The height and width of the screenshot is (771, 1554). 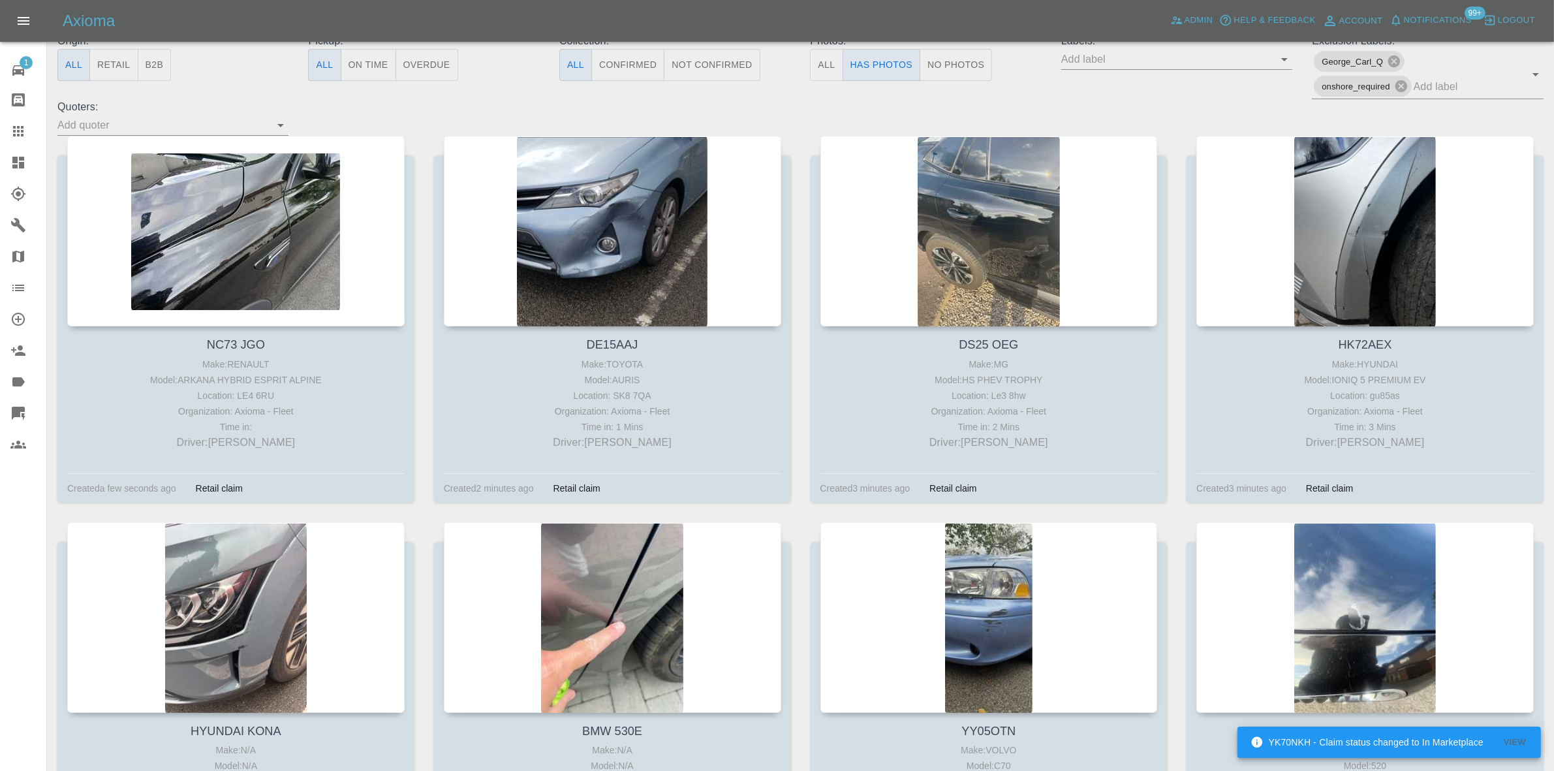 I want to click on div: Model: HS PHEV TROPHY, so click(x=989, y=380).